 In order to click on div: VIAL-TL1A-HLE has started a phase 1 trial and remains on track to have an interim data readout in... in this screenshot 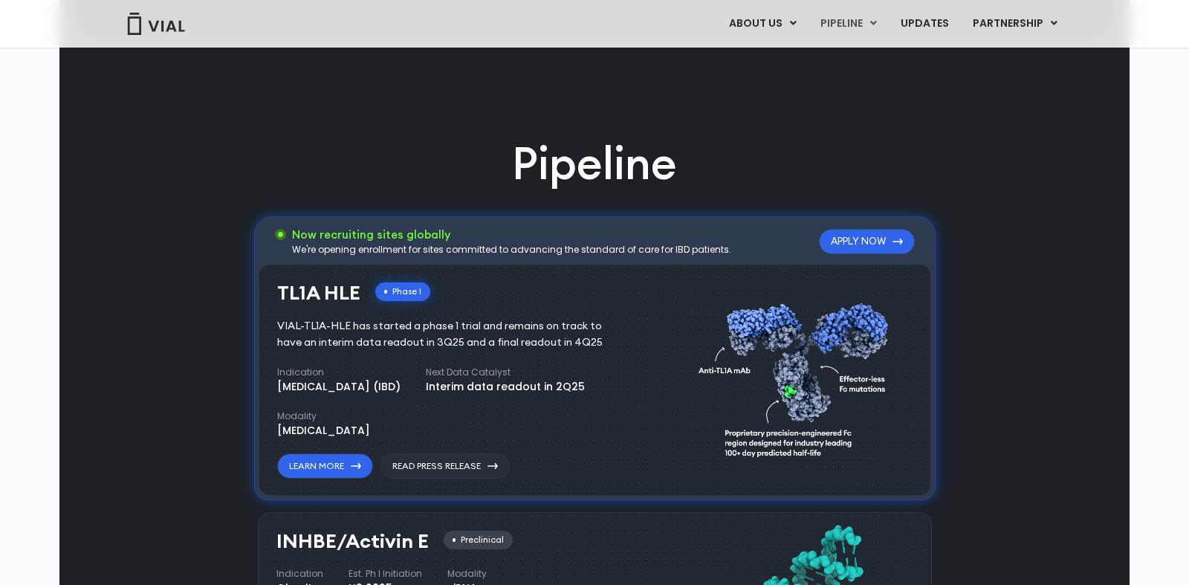, I will do `click(450, 334)`.